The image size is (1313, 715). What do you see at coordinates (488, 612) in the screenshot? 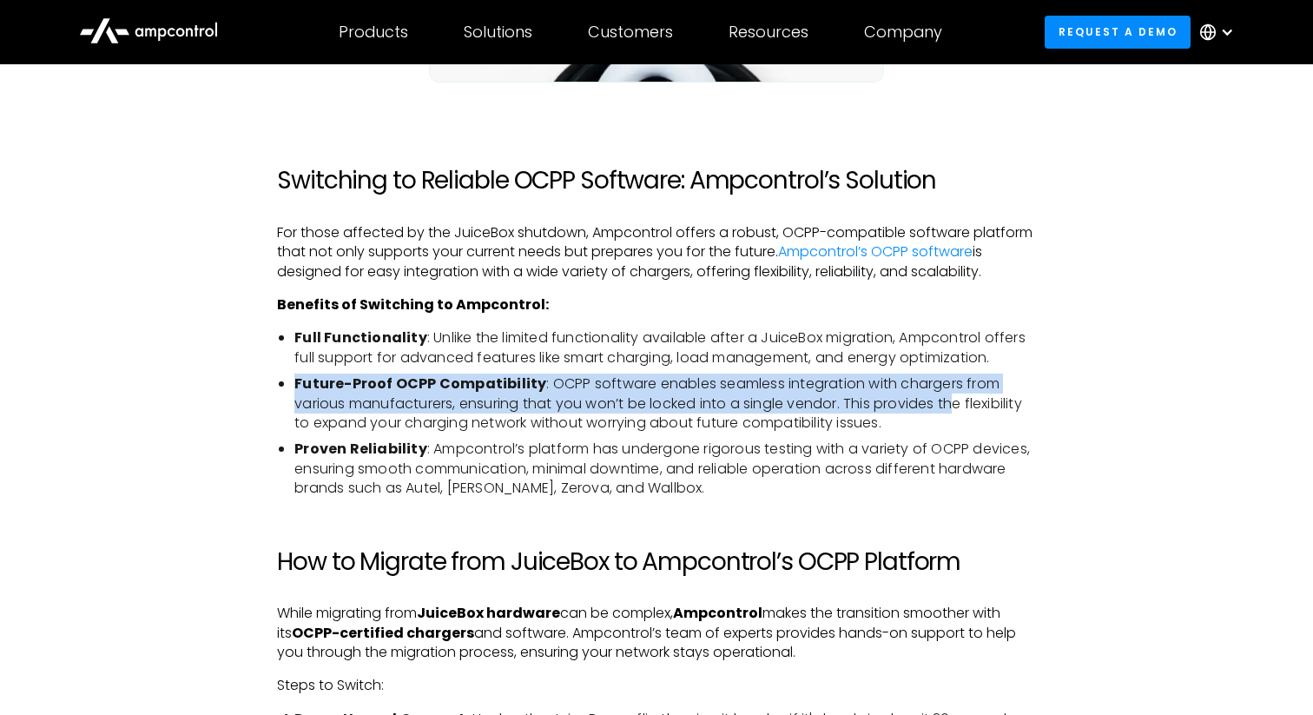
I see `strong: JuiceBox hardware` at bounding box center [488, 612].